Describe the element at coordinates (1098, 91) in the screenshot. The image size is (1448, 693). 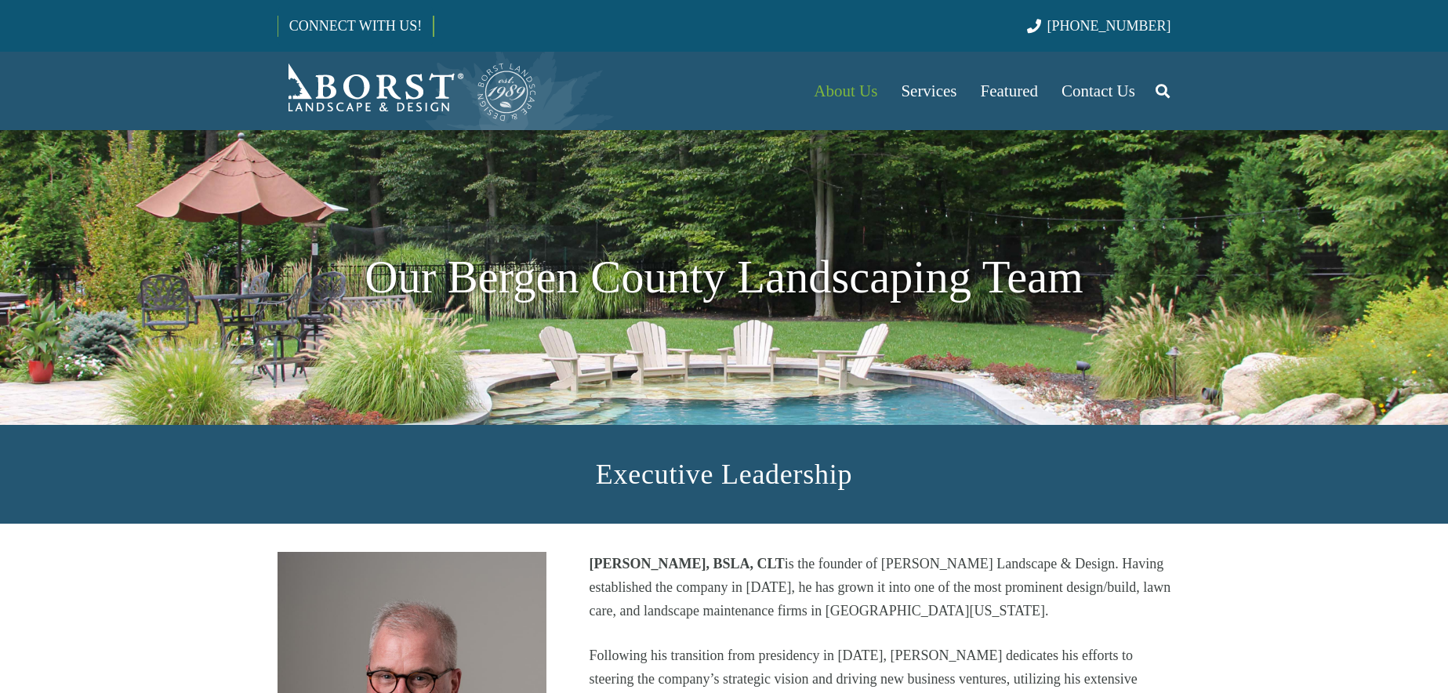
I see `a: Contact Us` at that location.